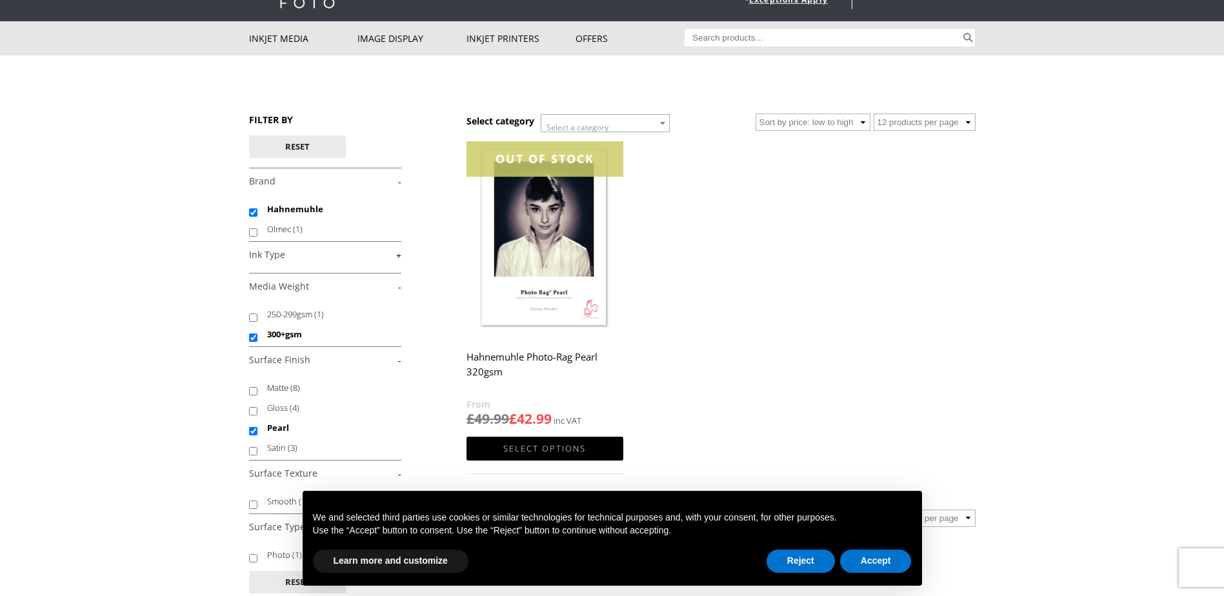 This screenshot has height=596, width=1224. I want to click on h4: Surface Type, so click(325, 527).